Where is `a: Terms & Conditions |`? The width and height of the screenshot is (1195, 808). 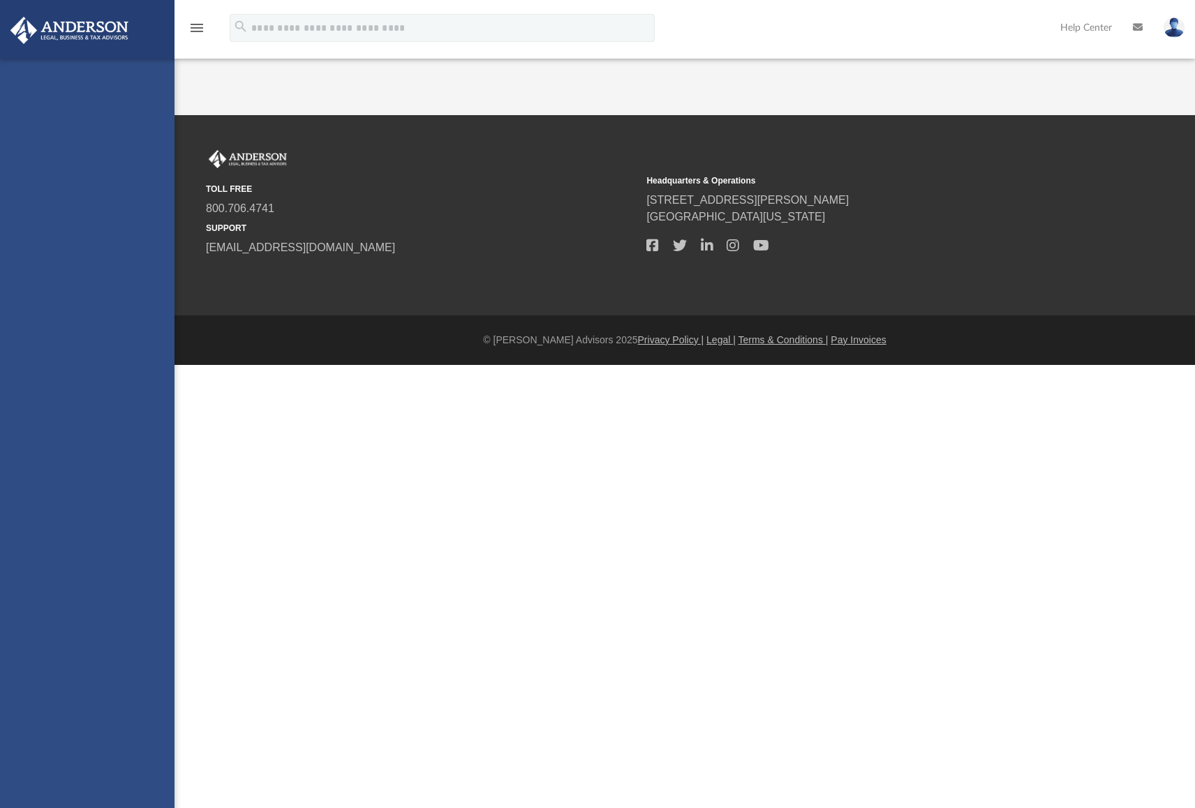 a: Terms & Conditions | is located at coordinates (783, 340).